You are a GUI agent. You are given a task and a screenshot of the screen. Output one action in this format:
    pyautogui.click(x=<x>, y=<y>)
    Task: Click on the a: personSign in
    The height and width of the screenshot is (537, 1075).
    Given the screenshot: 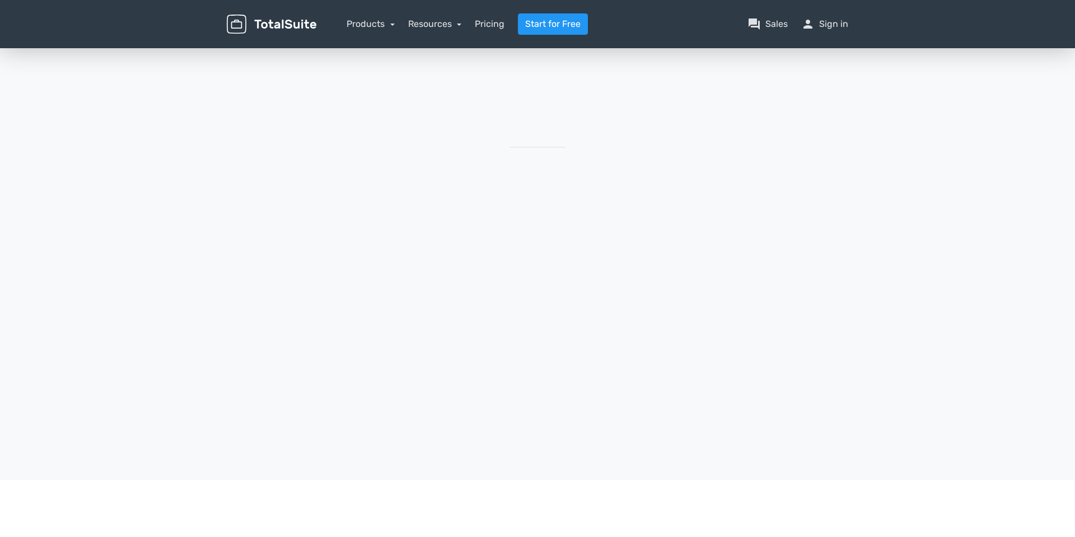 What is the action you would take?
    pyautogui.click(x=825, y=24)
    